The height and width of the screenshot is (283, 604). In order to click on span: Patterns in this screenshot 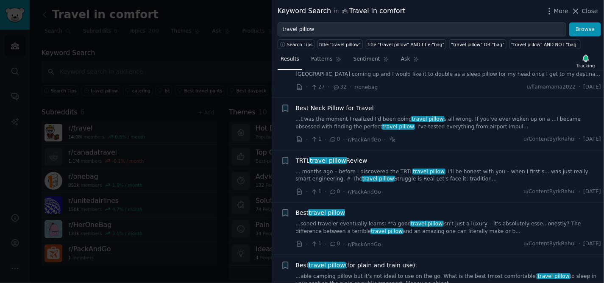, I will do `click(321, 59)`.